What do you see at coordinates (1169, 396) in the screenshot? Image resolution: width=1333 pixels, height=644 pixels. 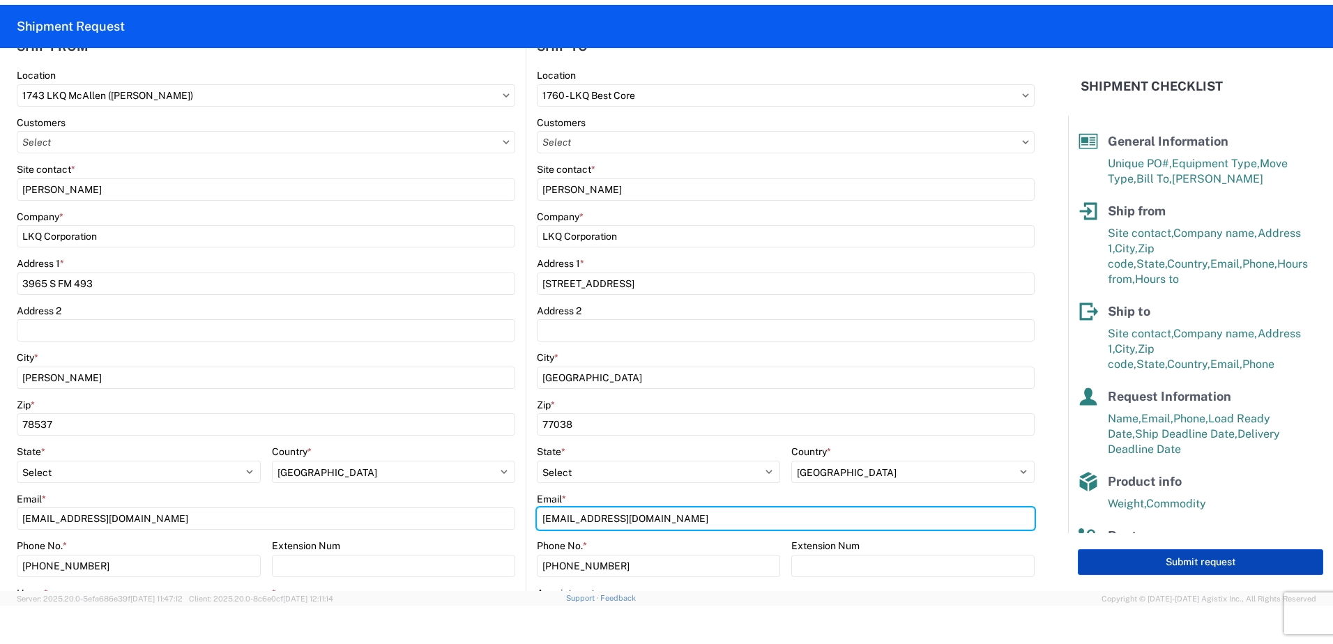 I see `span: Request Information` at bounding box center [1169, 396].